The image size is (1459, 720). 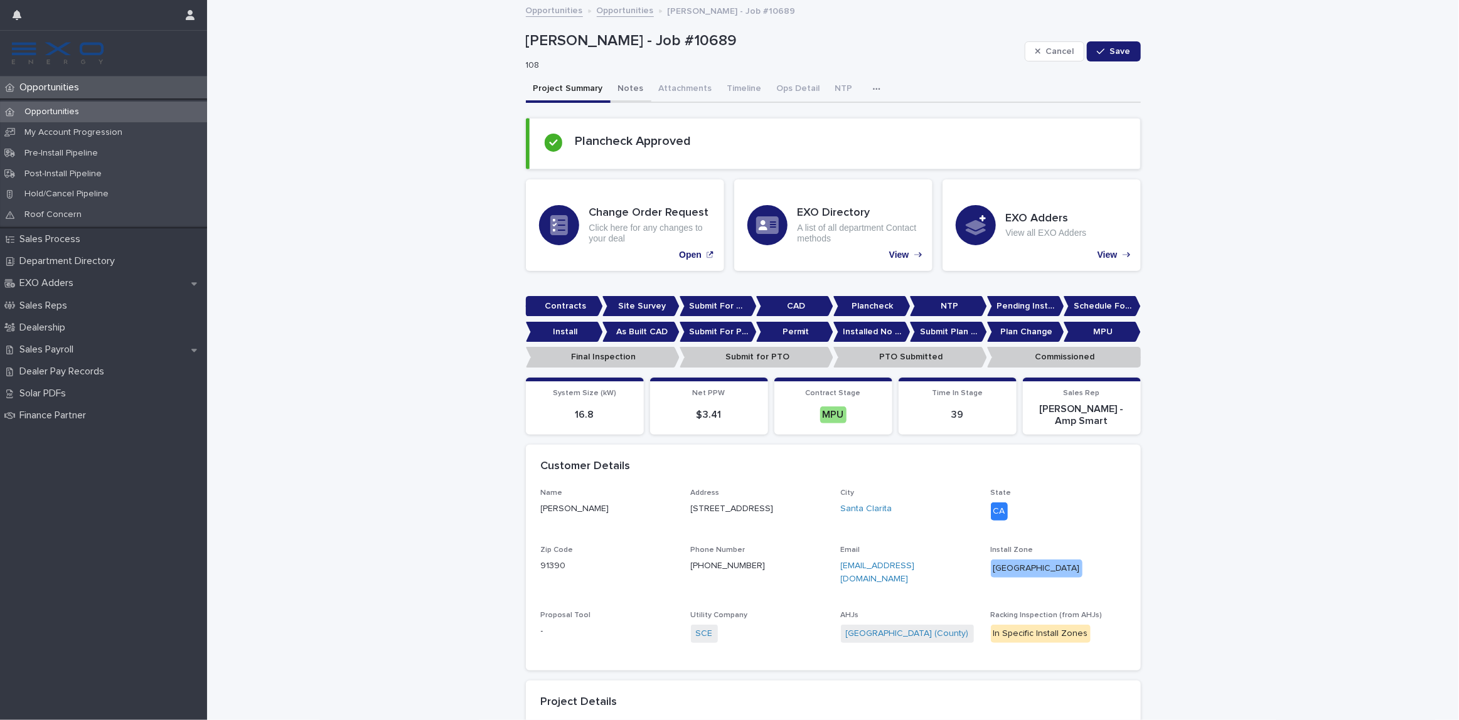 What do you see at coordinates (833, 393) in the screenshot?
I see `span: Contract Stage` at bounding box center [833, 393].